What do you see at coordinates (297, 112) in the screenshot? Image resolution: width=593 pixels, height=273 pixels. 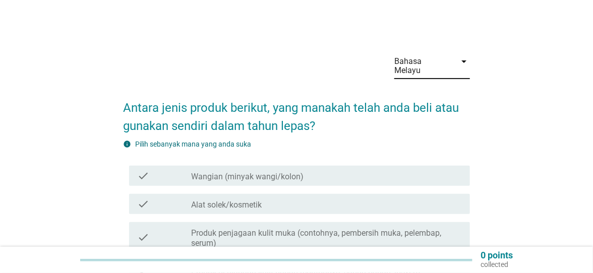 I see `h2: Antara jenis produk berikut, yang manakah telah anda beli atau gunakan sendiri dalam tahun lepas?` at bounding box center [297, 112].